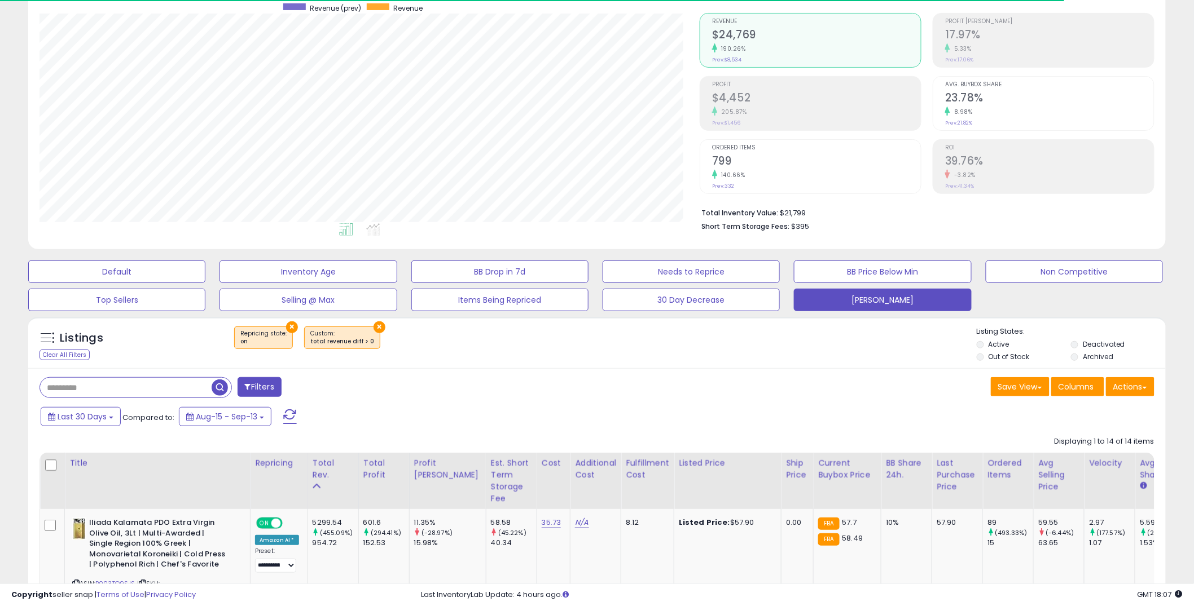  Describe the element at coordinates (1049, 36) in the screenshot. I see `h2: 17.97%` at that location.